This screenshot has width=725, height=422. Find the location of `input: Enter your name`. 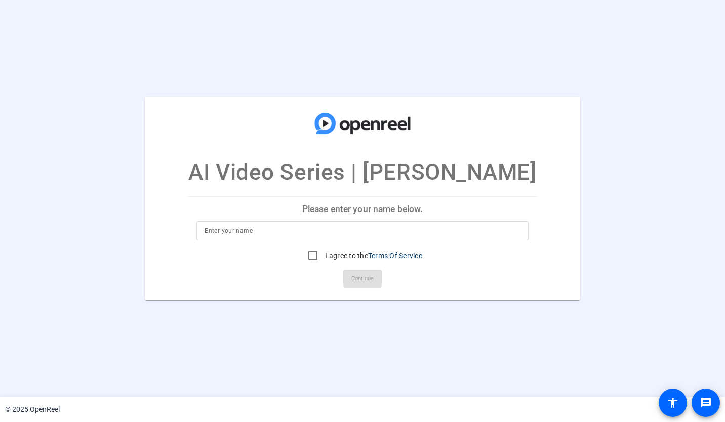

input: Enter your name is located at coordinates (362, 231).